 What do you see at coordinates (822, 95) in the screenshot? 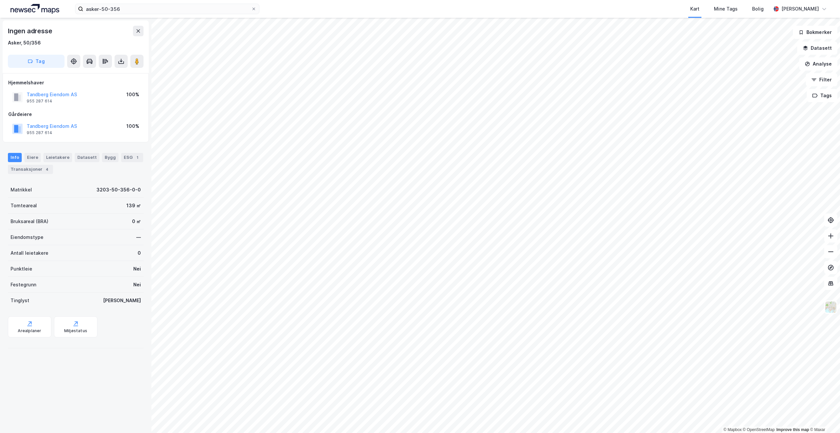
I see `button: Tags` at bounding box center [822, 95].